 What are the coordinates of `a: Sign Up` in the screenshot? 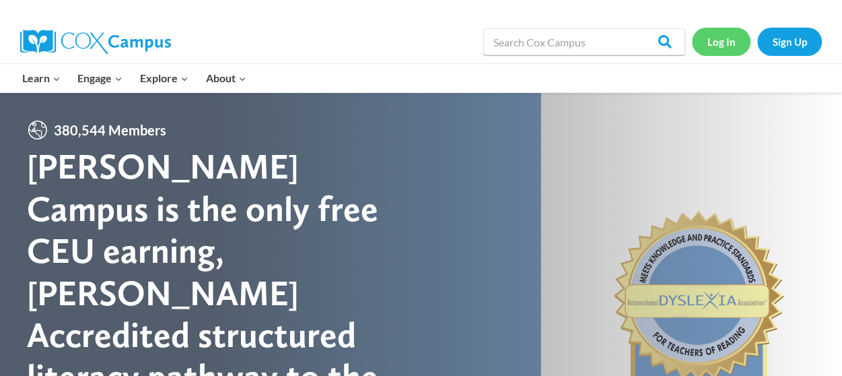 It's located at (790, 41).